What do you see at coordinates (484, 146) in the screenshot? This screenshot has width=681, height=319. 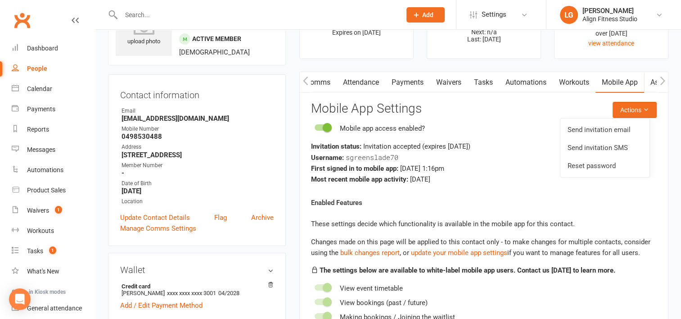 I see `div: Invitation accepted` at bounding box center [484, 146].